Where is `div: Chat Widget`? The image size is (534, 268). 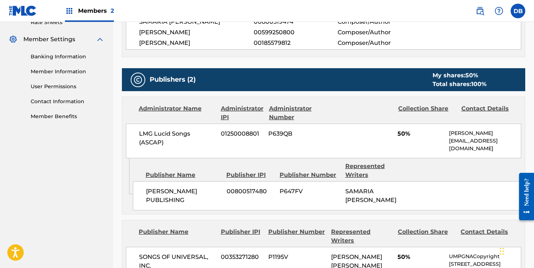
div: Chat Widget is located at coordinates (516, 251).